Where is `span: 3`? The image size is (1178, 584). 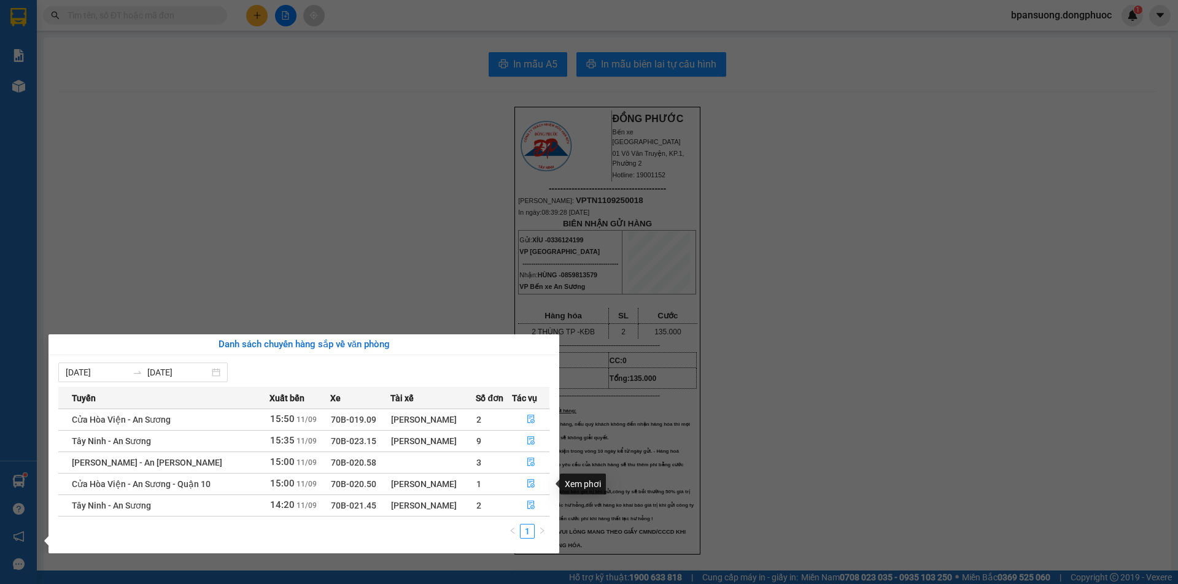
span: 3 is located at coordinates (479, 463).